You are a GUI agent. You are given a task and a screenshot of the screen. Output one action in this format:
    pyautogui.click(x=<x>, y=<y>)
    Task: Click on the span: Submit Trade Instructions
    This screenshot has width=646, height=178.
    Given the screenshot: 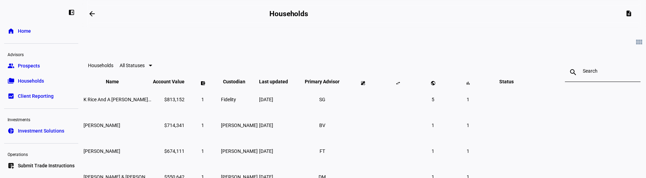 What is the action you would take?
    pyautogui.click(x=46, y=165)
    